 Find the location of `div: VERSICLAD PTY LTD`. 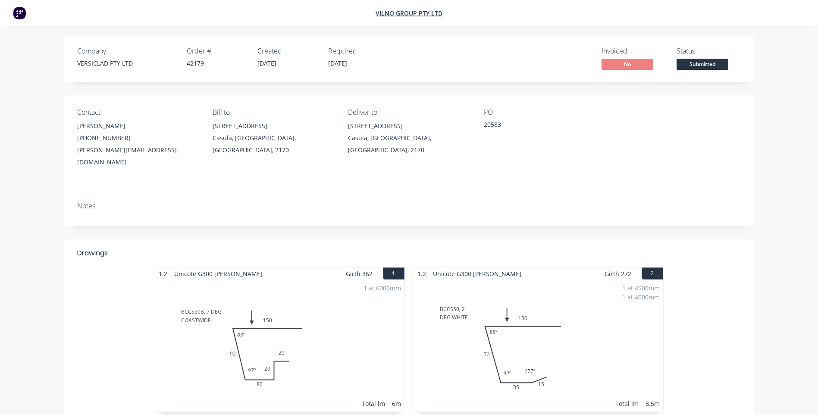

div: VERSICLAD PTY LTD is located at coordinates (127, 63).